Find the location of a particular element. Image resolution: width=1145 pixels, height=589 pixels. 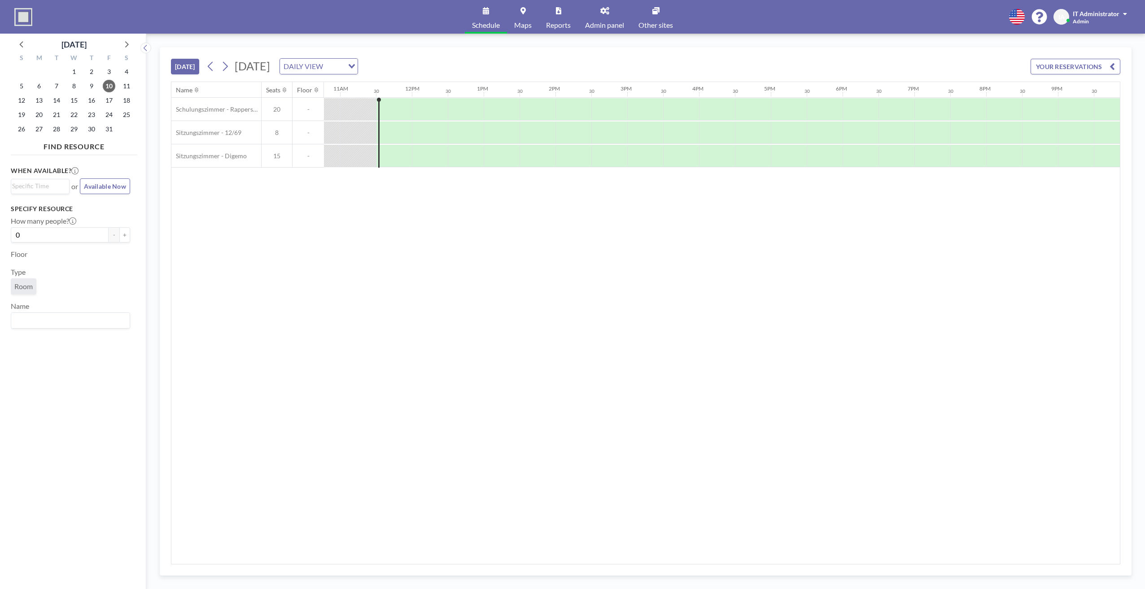

span: Wednesday, October 1, 2025 is located at coordinates (74, 72).